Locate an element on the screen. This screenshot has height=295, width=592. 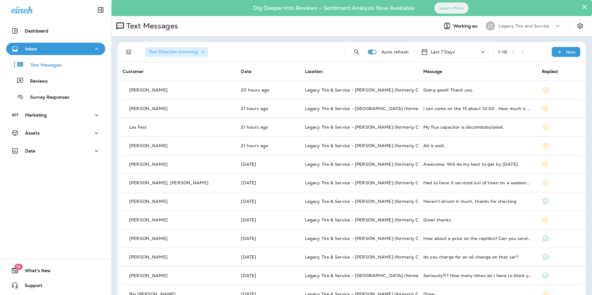
div: How about a price on the reptiles? Can you send me a pic of the Carlisle? is located at coordinates (477, 239).